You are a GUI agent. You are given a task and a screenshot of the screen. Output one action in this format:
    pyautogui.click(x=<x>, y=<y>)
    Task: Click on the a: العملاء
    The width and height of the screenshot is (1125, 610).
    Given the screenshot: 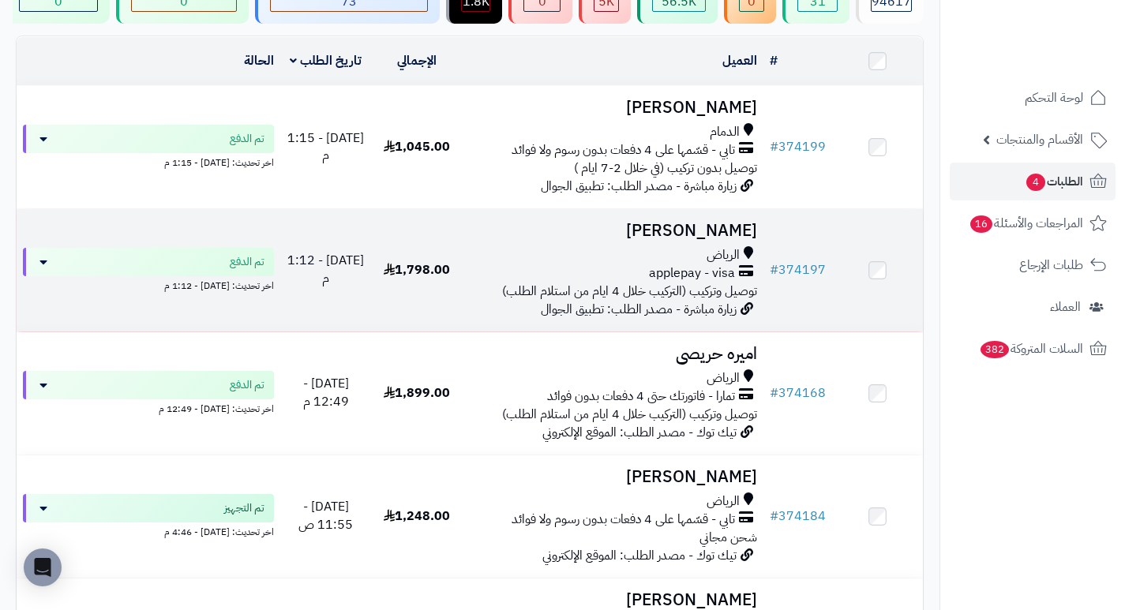 What is the action you would take?
    pyautogui.click(x=1033, y=307)
    